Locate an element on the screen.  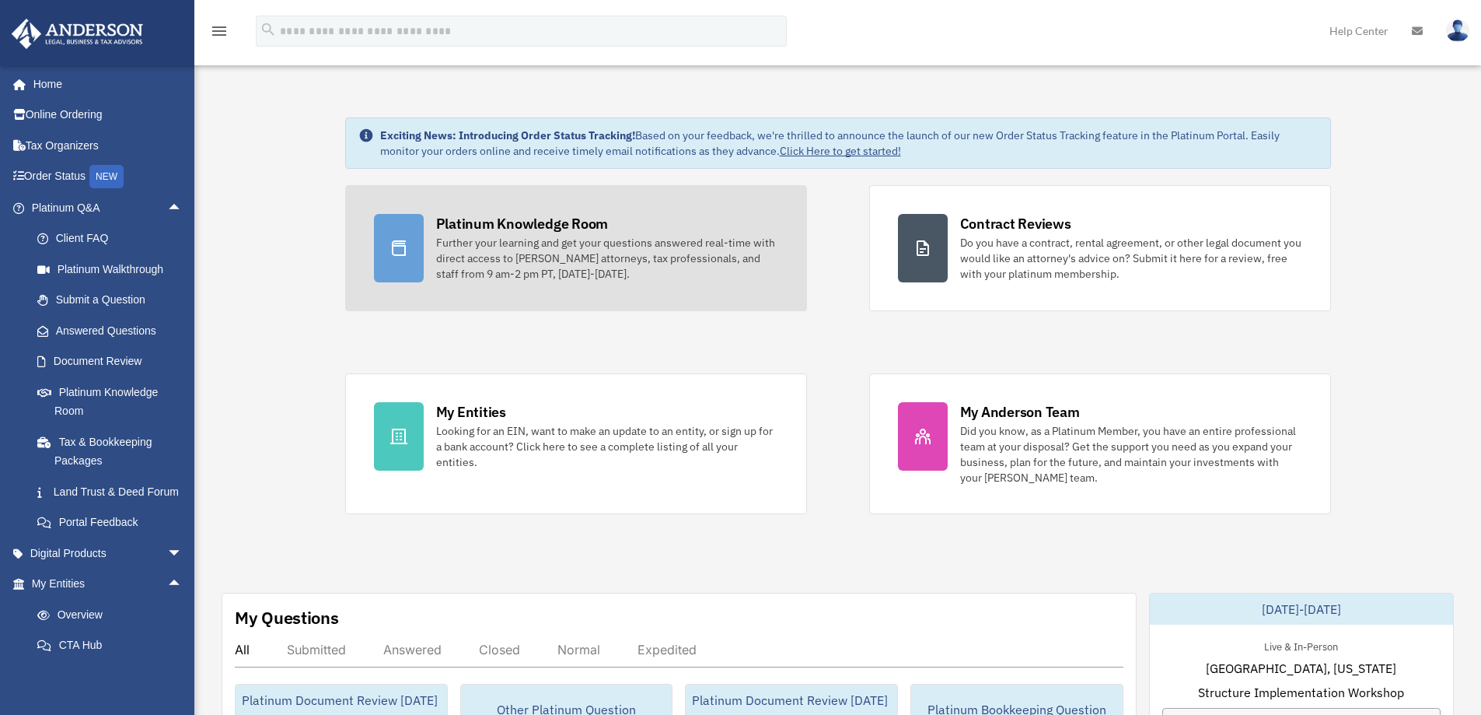
a: Land Trust & Deed Forum is located at coordinates (114, 491).